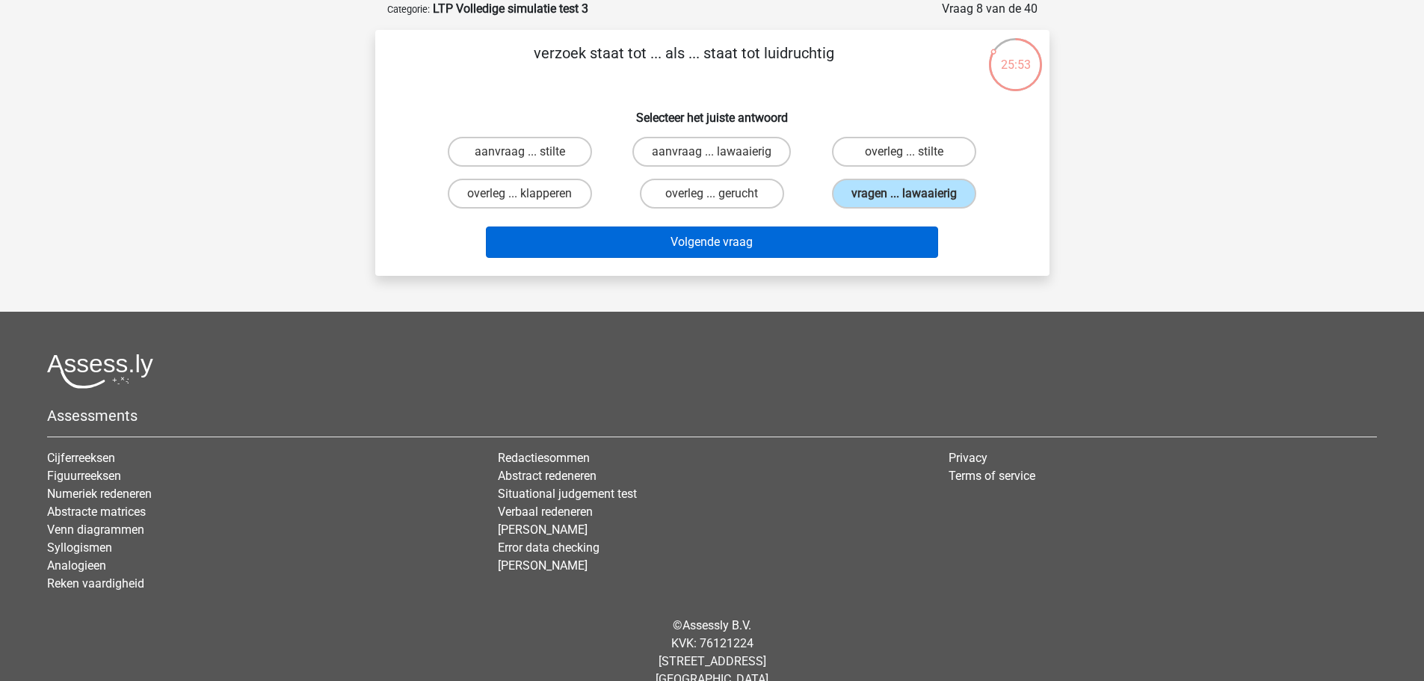 This screenshot has width=1424, height=681. Describe the element at coordinates (99, 493) in the screenshot. I see `a: Numeriek redeneren` at that location.